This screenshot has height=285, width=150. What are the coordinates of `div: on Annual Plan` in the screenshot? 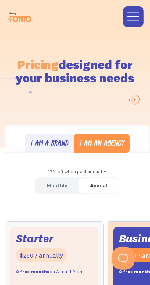 It's located at (49, 271).